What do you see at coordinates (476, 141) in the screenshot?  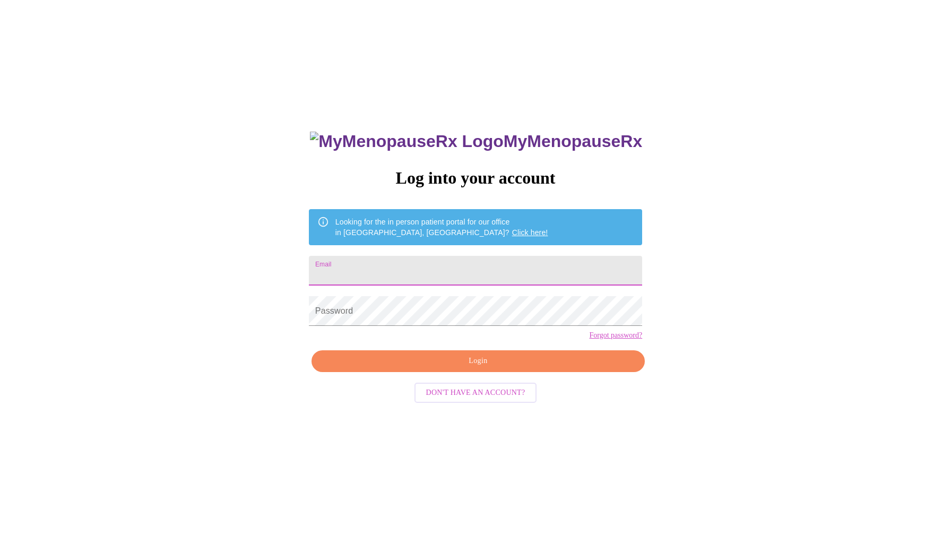 I see `h3: MyMenopauseRx` at bounding box center [476, 141].